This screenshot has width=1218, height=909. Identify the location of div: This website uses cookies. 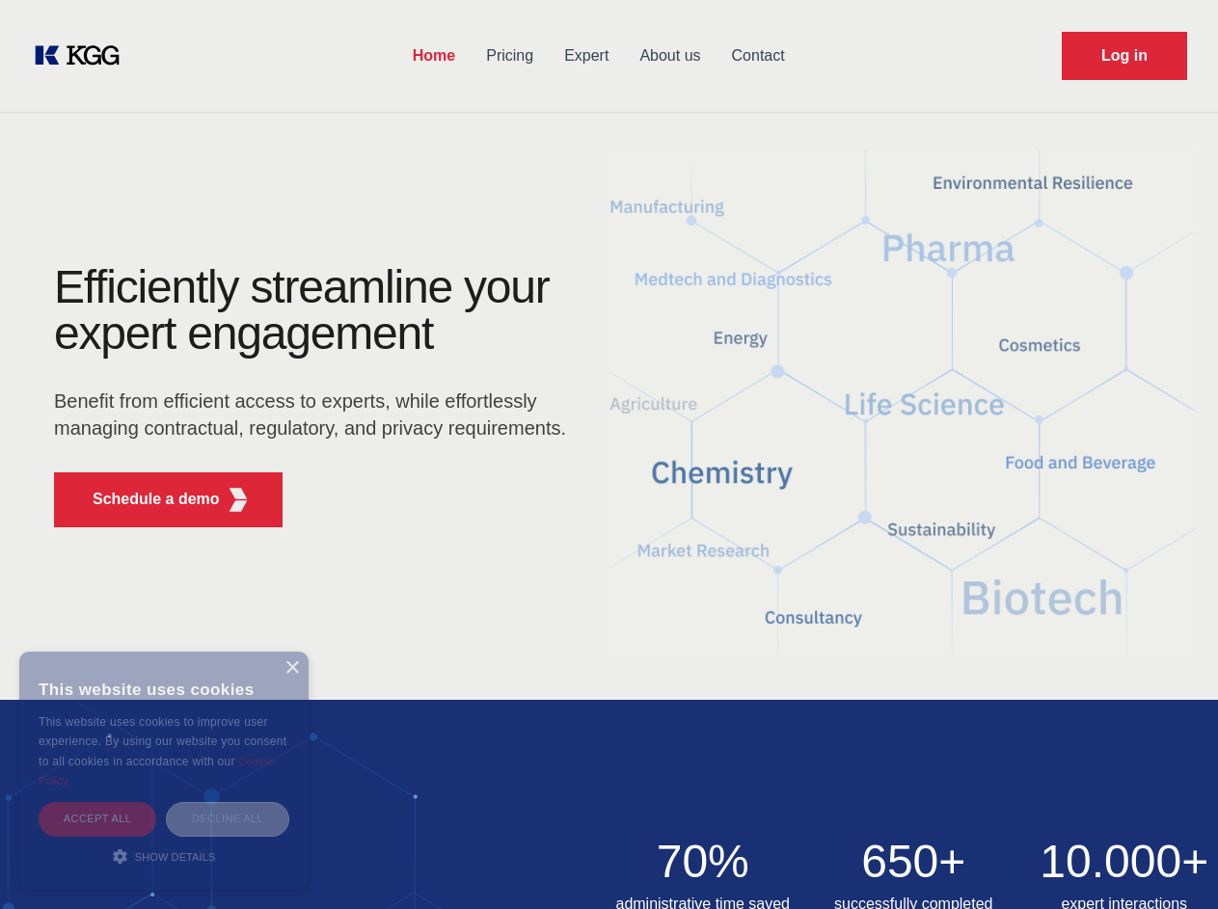
(164, 690).